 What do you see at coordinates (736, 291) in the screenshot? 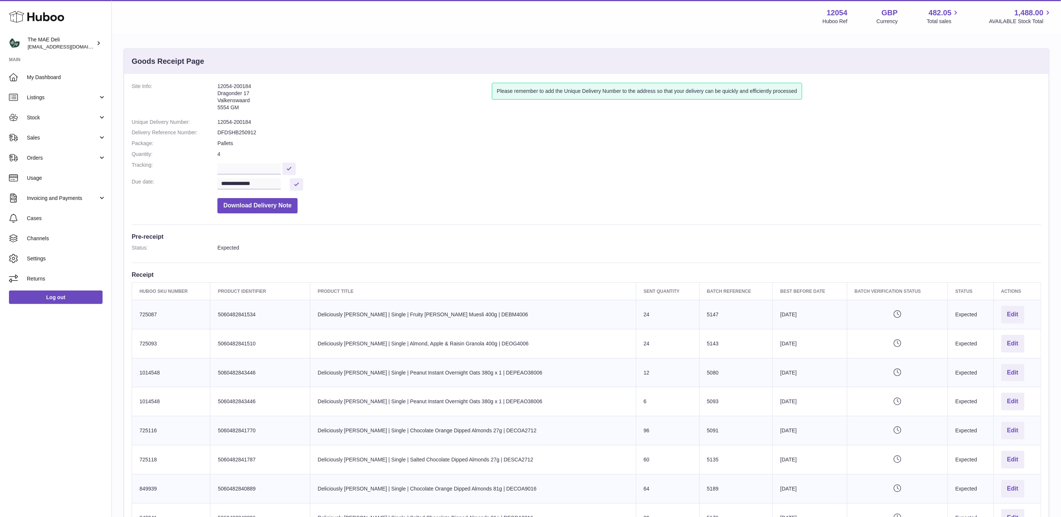
I see `th: Batch Reference` at bounding box center [736, 291].